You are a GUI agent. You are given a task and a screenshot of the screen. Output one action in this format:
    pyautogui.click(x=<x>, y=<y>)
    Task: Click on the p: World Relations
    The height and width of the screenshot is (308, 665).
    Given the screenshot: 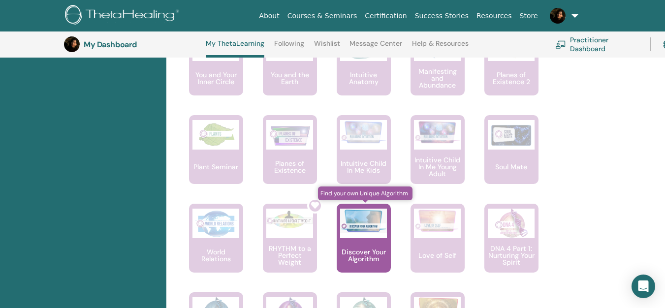 What is the action you would take?
    pyautogui.click(x=216, y=256)
    